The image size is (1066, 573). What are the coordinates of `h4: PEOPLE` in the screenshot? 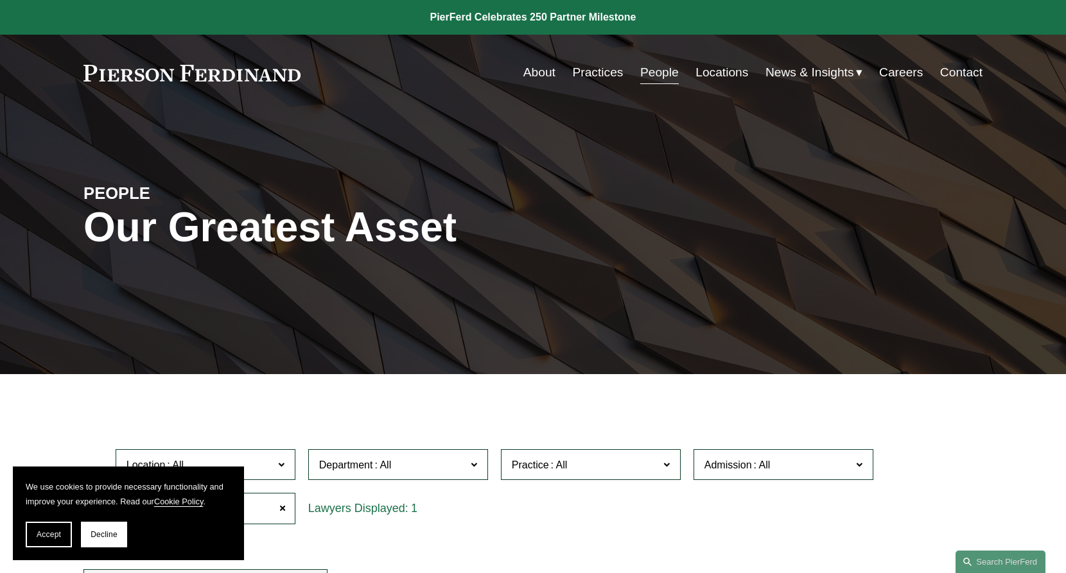 It's located at (196, 193).